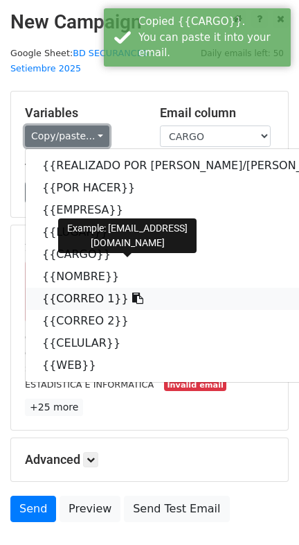 This screenshot has height=545, width=299. What do you see at coordinates (82, 113) in the screenshot?
I see `h5: Variables` at bounding box center [82, 113].